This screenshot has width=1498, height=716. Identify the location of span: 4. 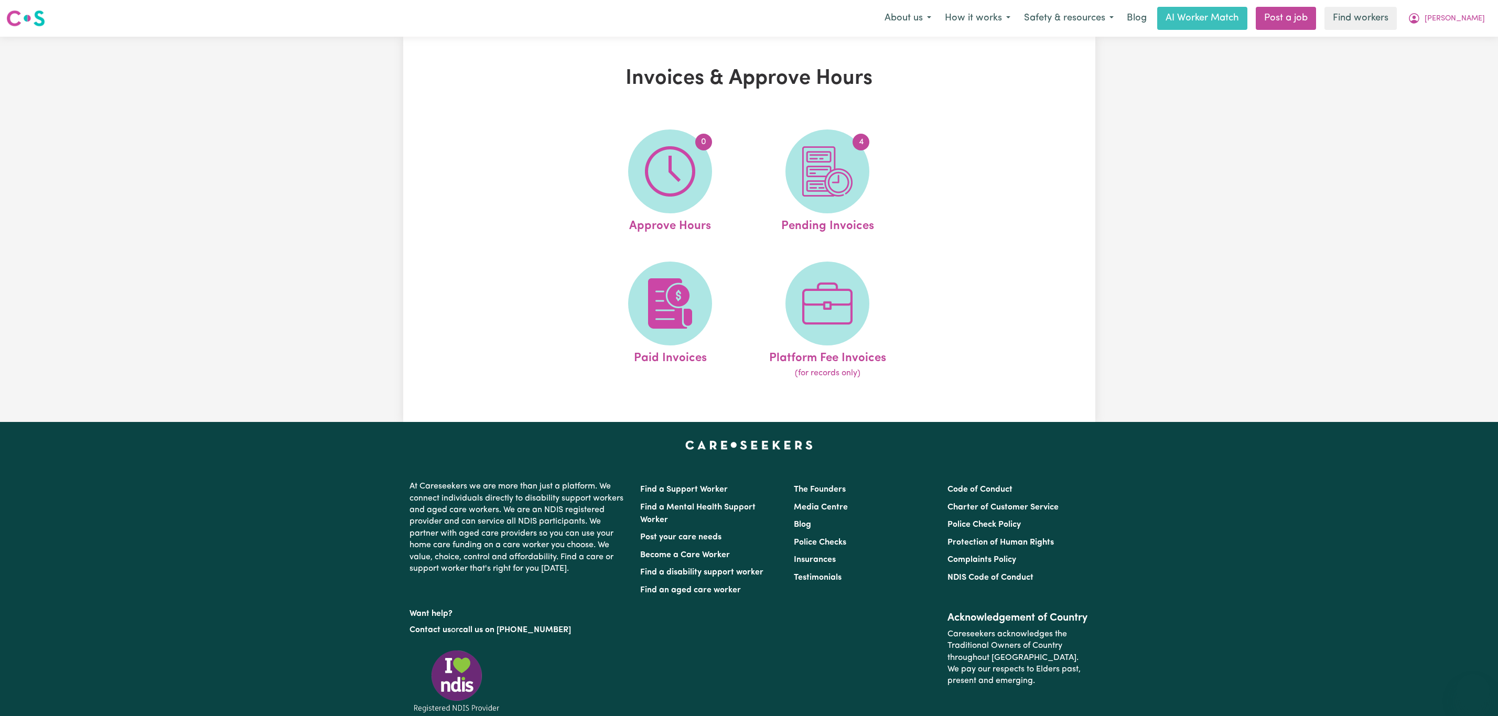
(861, 142).